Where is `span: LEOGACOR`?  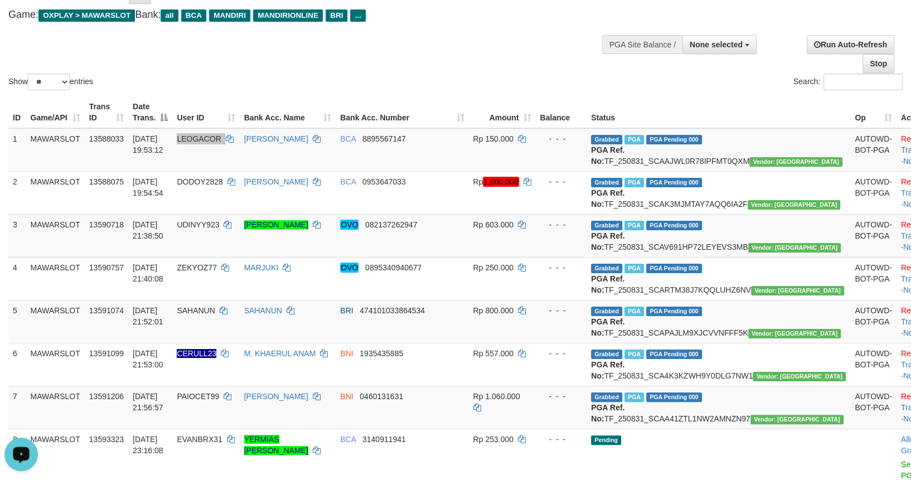 span: LEOGACOR is located at coordinates (198, 139).